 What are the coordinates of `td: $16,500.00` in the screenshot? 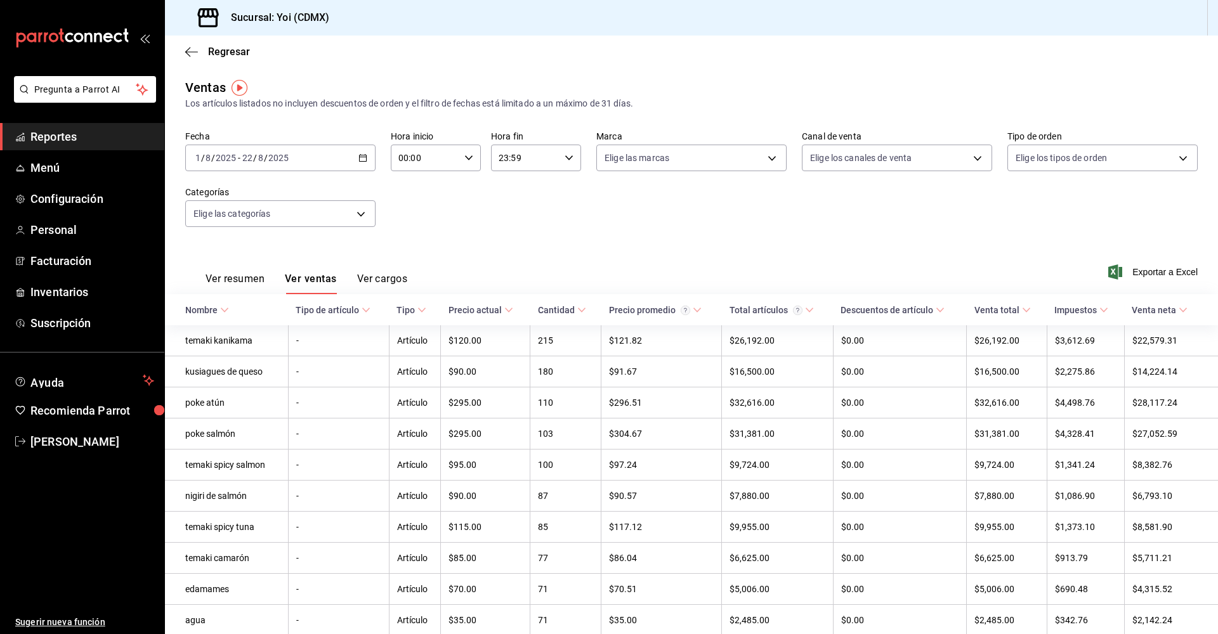 It's located at (778, 372).